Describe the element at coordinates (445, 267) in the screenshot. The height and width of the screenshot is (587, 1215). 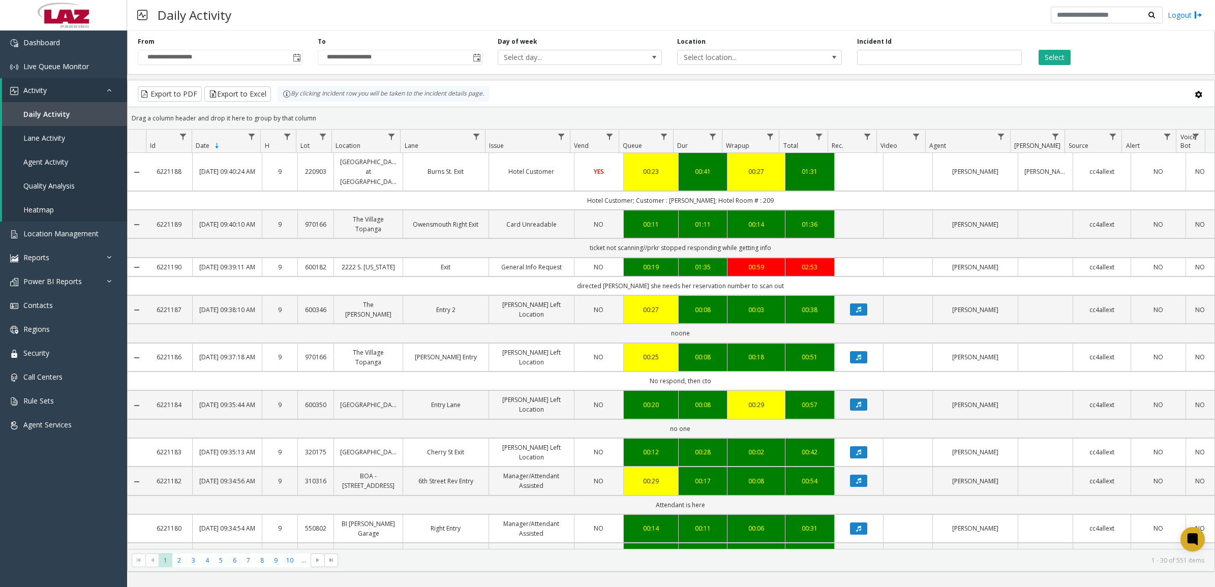
I see `a: Exit` at that location.